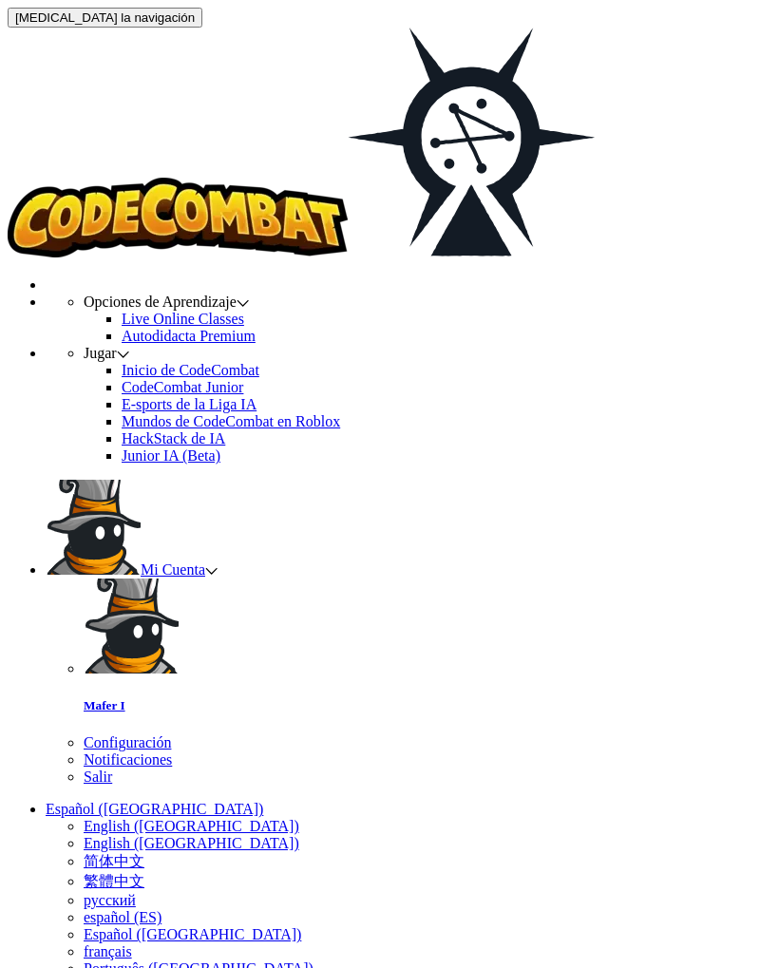 The width and height of the screenshot is (779, 968). What do you see at coordinates (182, 318) in the screenshot?
I see `a: Live Online Classes` at bounding box center [182, 318].